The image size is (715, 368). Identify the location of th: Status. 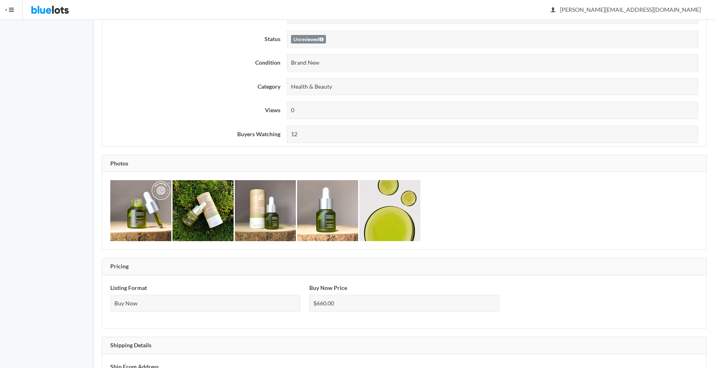
(193, 39).